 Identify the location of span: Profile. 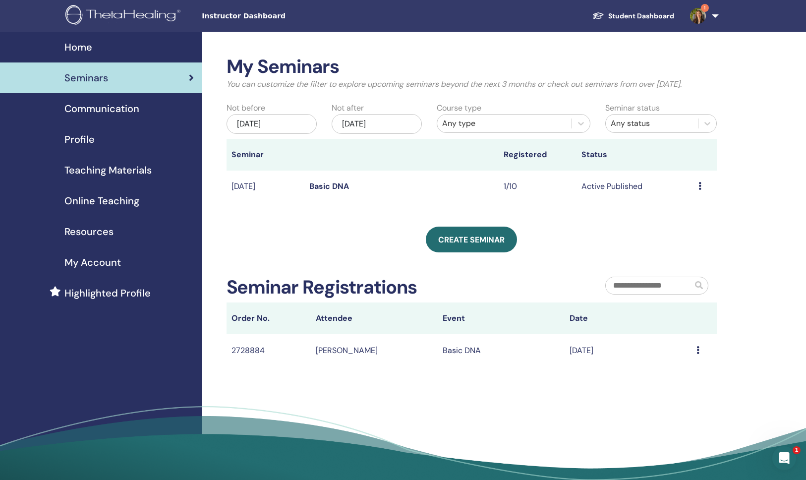
(79, 139).